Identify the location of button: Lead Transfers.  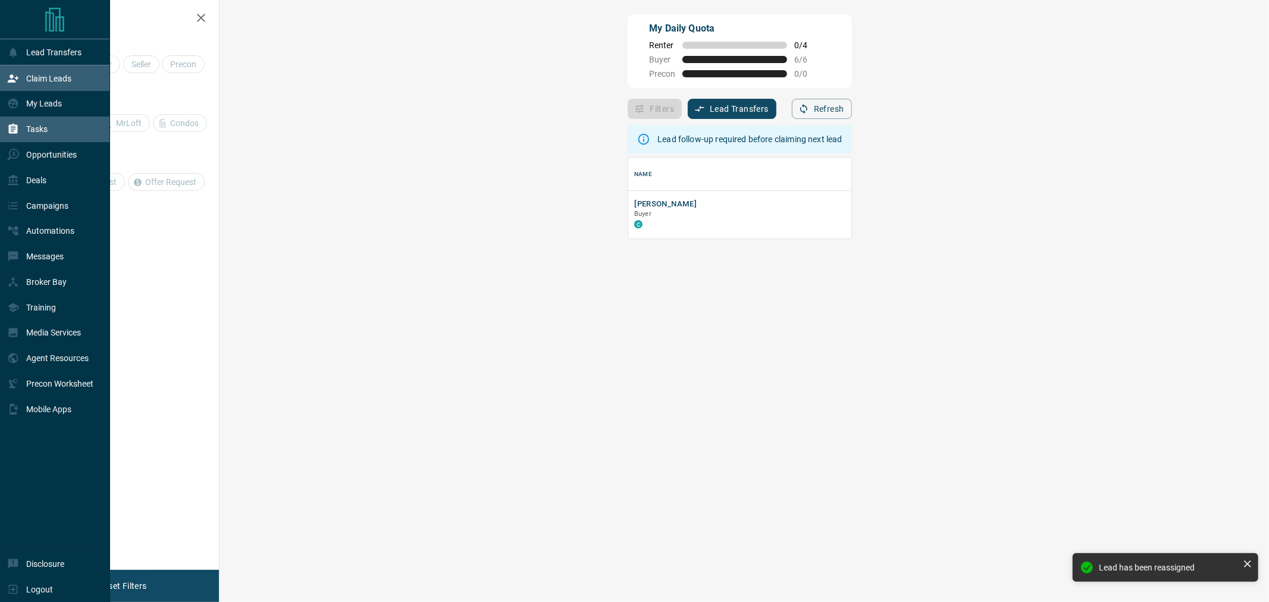
(732, 109).